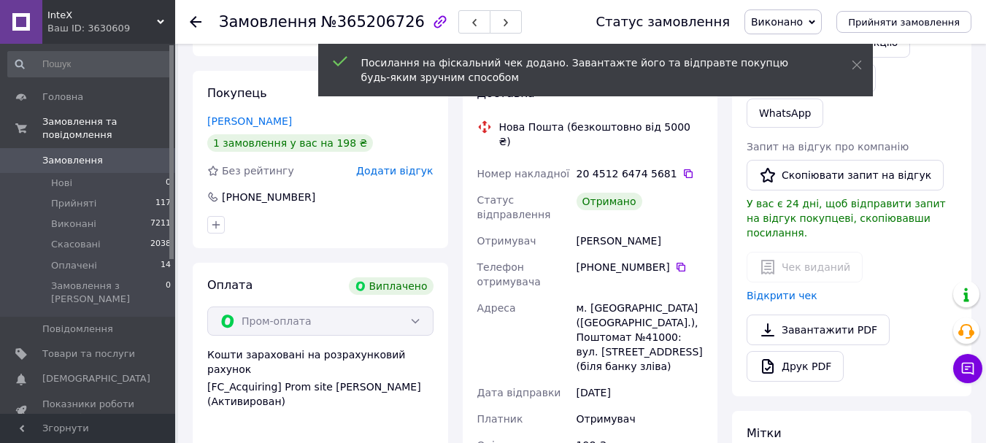 This screenshot has height=443, width=986. Describe the element at coordinates (111, 28) in the screenshot. I see `div: Ваш ID: 3630609` at that location.